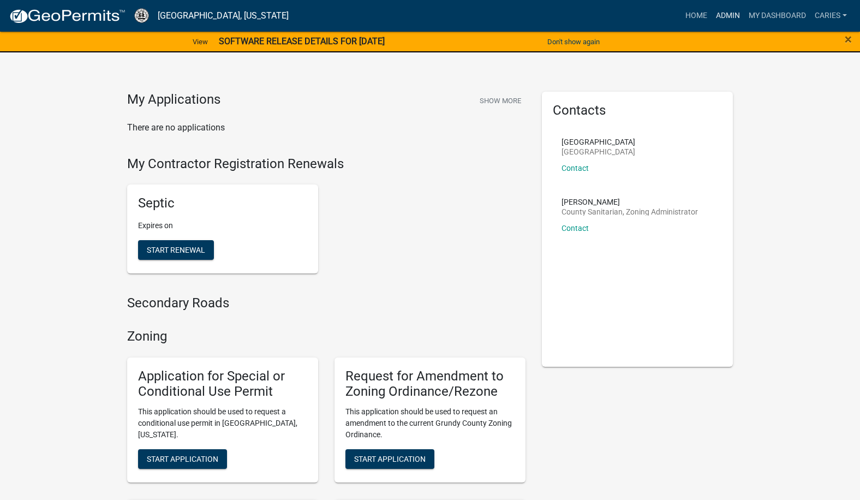 The width and height of the screenshot is (860, 500). Describe the element at coordinates (696, 16) in the screenshot. I see `a: Home` at that location.